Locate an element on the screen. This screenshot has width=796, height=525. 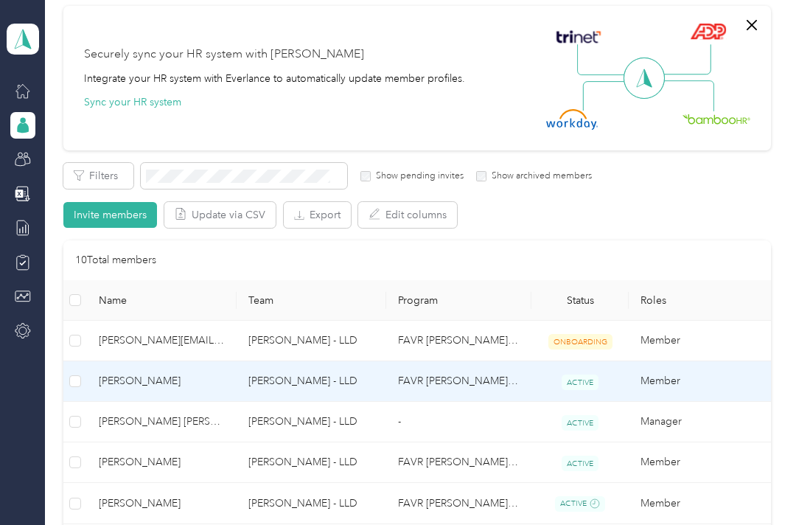
td: ONBOARDING is located at coordinates (580, 340).